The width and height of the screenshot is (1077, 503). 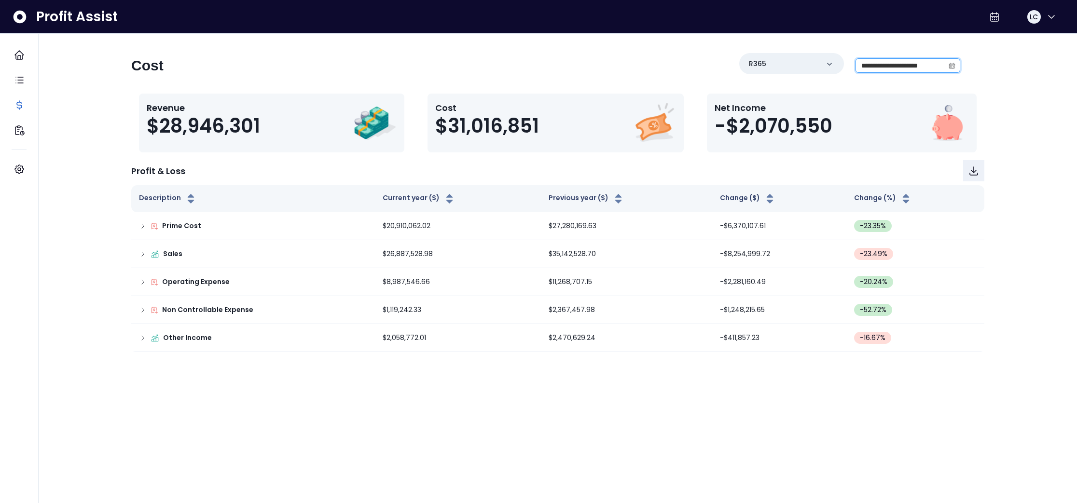 What do you see at coordinates (757, 64) in the screenshot?
I see `p: R365` at bounding box center [757, 64].